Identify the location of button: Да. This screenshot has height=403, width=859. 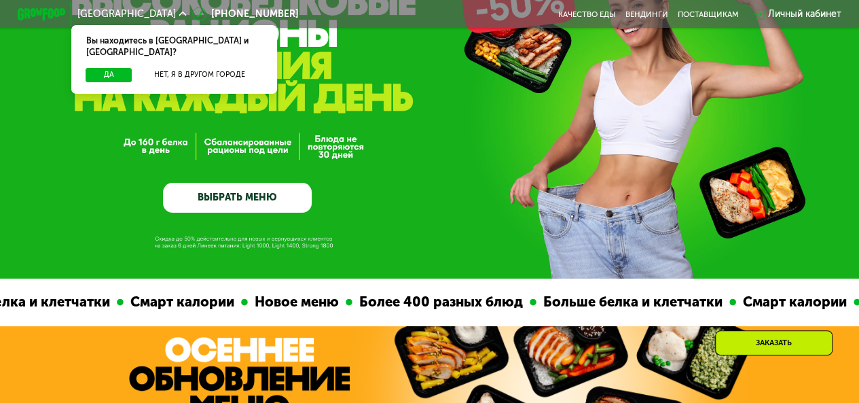
(109, 75).